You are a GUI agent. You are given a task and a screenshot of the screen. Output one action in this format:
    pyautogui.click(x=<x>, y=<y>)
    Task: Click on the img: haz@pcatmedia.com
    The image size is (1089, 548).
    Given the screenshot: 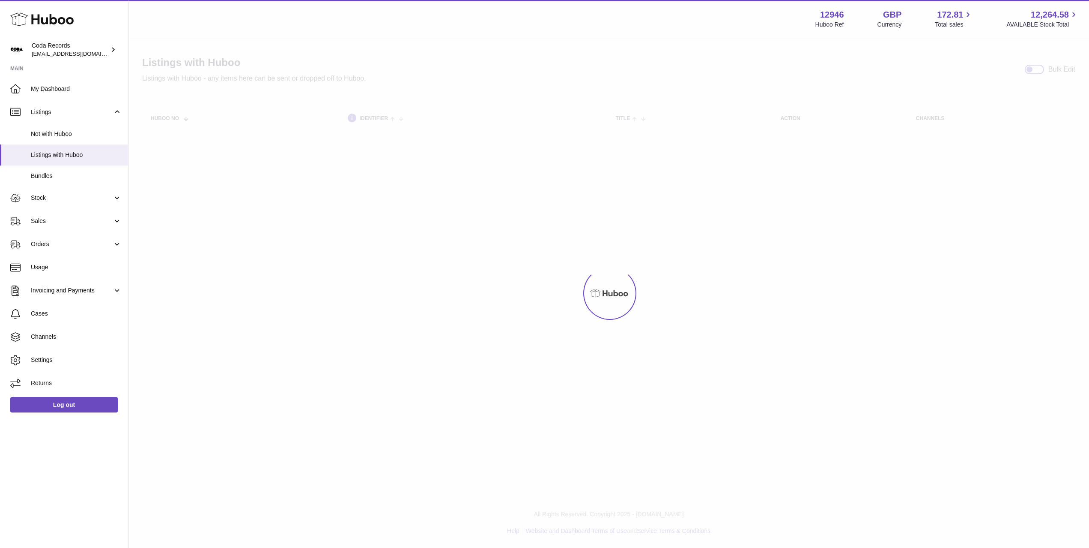 What is the action you would take?
    pyautogui.click(x=17, y=50)
    